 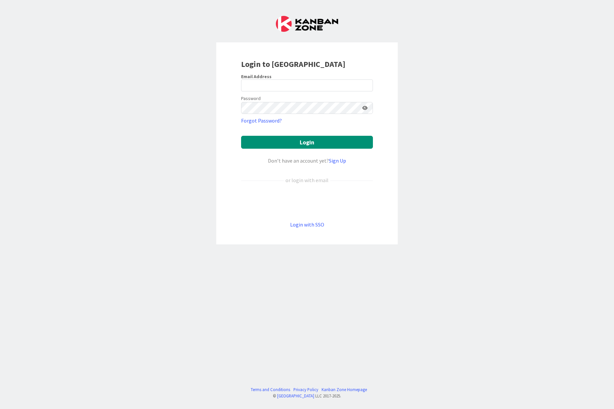 I want to click on a: Login with SSO, so click(x=307, y=224).